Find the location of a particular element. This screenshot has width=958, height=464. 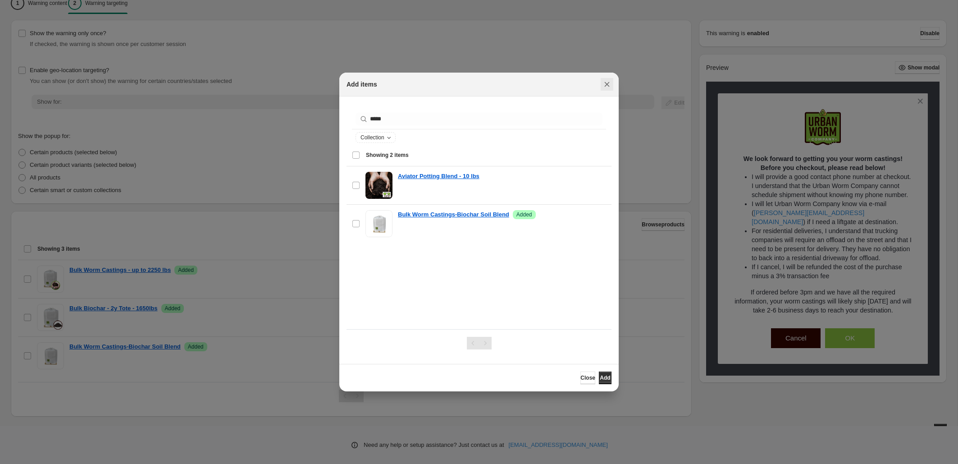

button: Collection is located at coordinates (375, 137).